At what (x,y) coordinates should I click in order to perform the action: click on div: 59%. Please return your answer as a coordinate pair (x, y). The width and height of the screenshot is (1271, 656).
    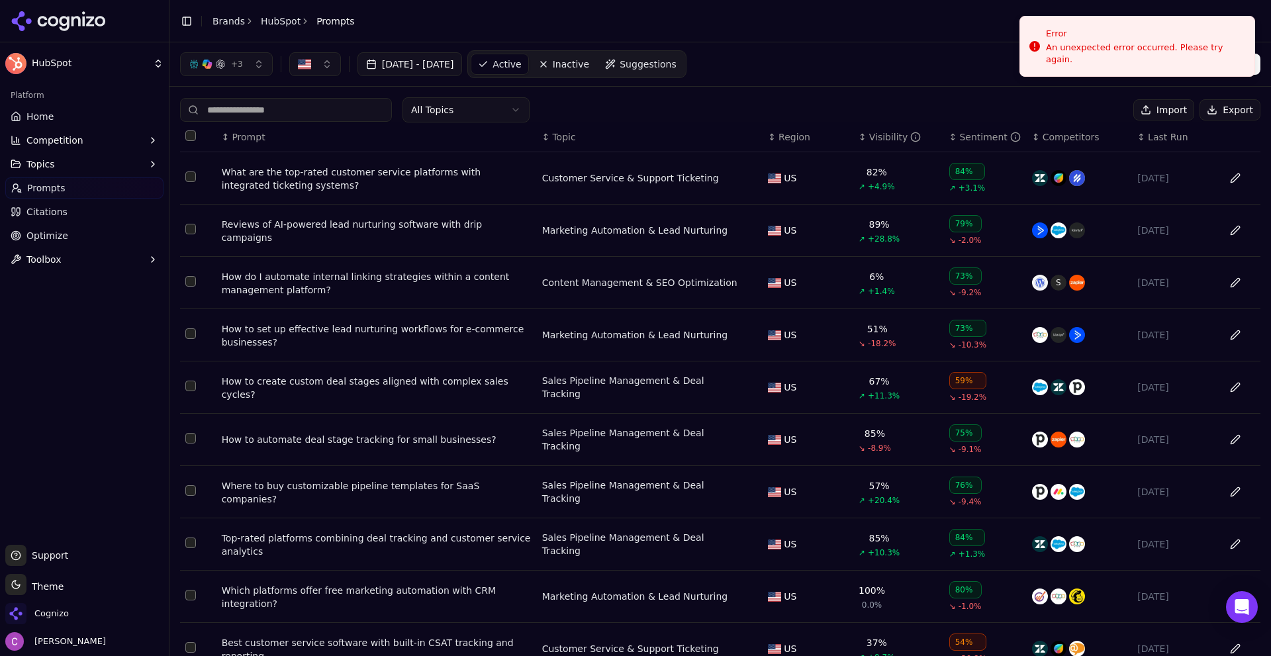
    Looking at the image, I should click on (968, 381).